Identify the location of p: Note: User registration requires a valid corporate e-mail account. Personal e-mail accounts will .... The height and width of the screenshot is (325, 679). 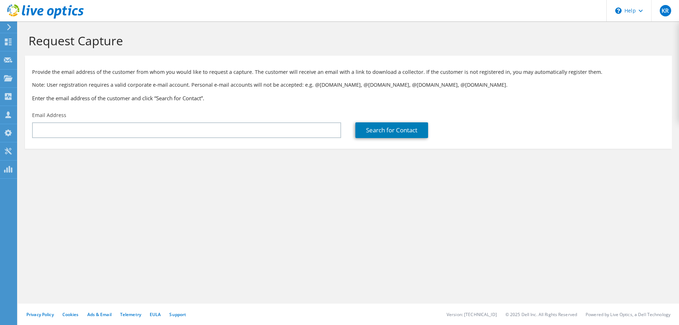
(348, 85).